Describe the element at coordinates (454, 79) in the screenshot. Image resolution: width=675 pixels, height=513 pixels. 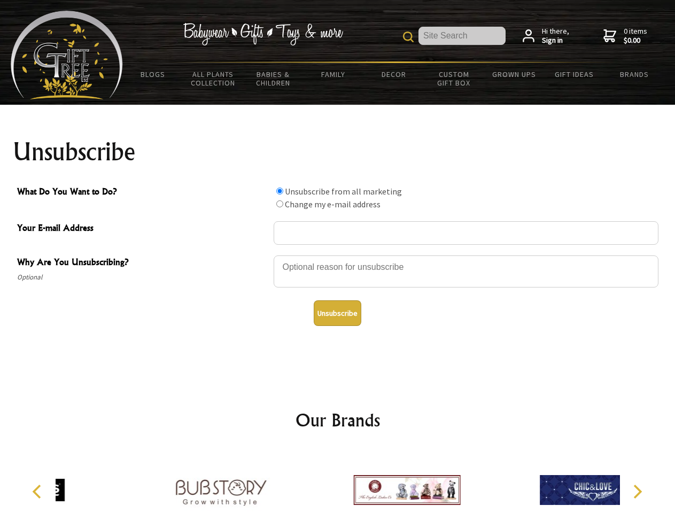
I see `a: Custom Gift Box` at that location.